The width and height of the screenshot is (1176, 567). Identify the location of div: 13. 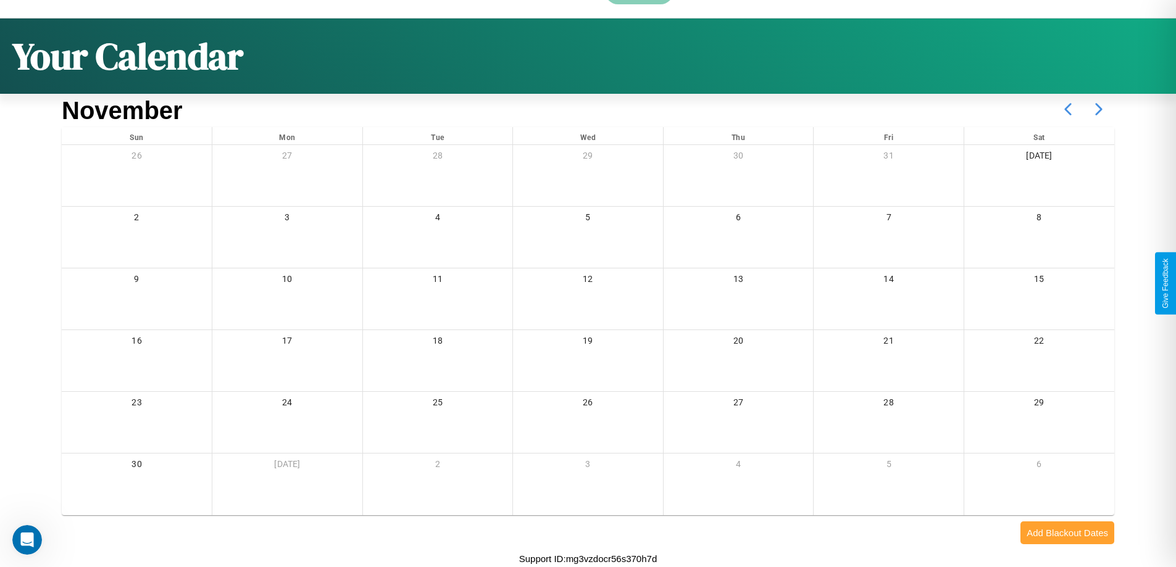
(738, 281).